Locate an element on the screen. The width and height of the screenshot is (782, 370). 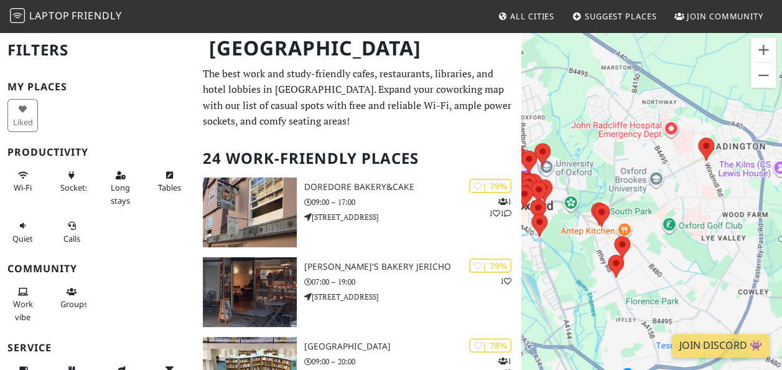
p: 09:00 – 20:00 is located at coordinates (413, 361).